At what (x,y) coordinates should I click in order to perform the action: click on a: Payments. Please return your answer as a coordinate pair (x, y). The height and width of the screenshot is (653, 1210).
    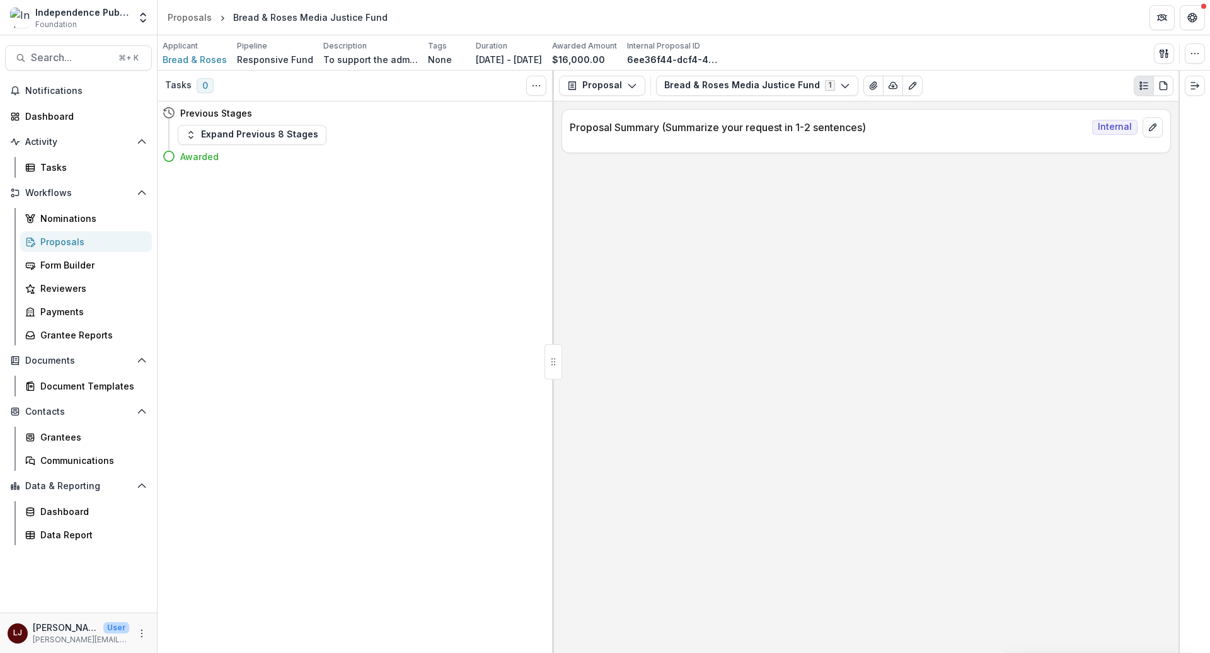
    Looking at the image, I should click on (86, 311).